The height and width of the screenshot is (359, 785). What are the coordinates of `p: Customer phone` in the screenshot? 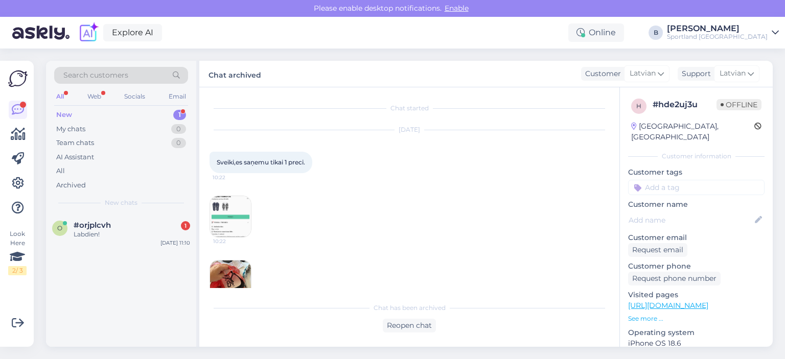 It's located at (696, 266).